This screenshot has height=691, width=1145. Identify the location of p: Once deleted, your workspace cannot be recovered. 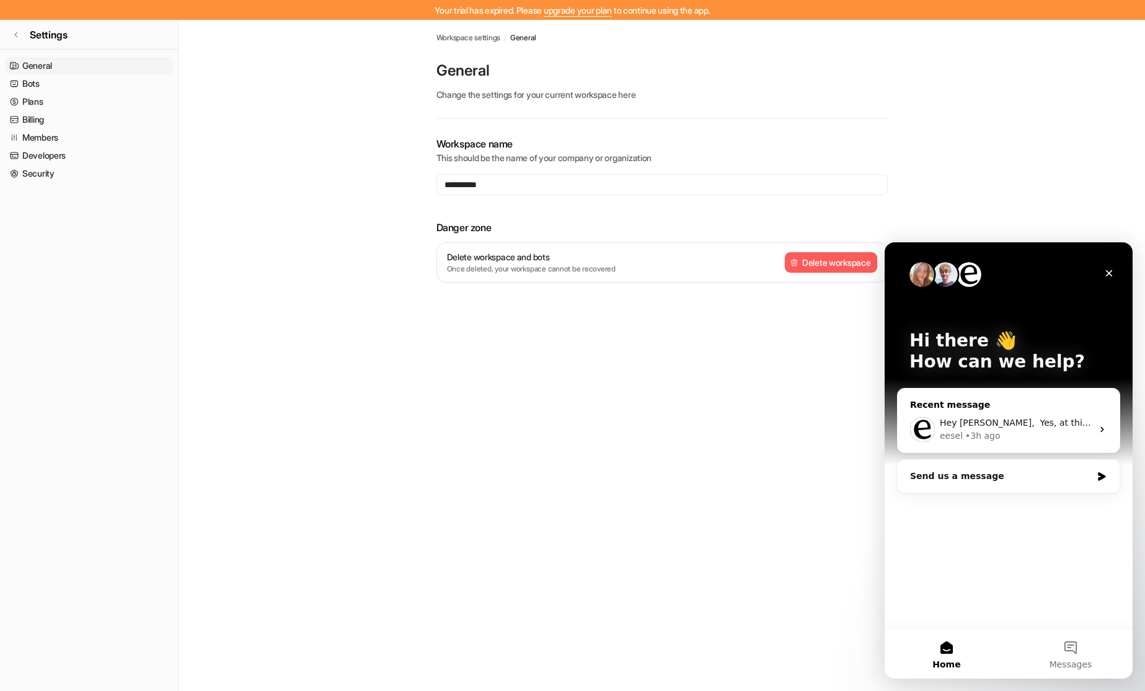
(531, 269).